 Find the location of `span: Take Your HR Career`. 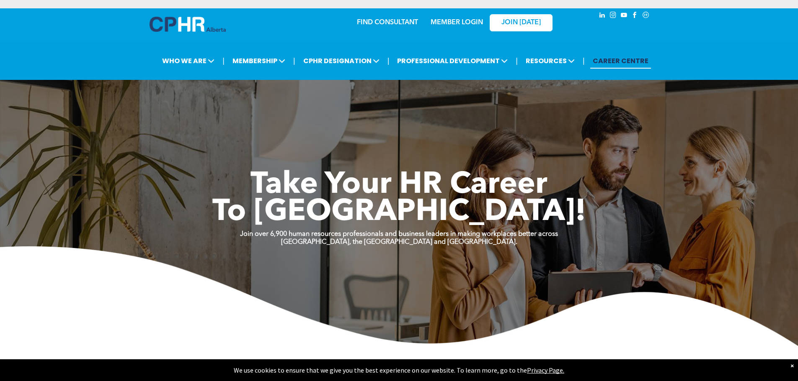

span: Take Your HR Career is located at coordinates (399, 185).